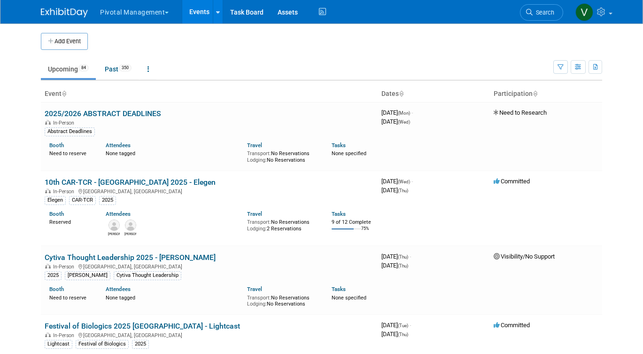 Image resolution: width=643 pixels, height=354 pixels. Describe the element at coordinates (82, 200) in the screenshot. I see `div: CAR-TCR` at that location.